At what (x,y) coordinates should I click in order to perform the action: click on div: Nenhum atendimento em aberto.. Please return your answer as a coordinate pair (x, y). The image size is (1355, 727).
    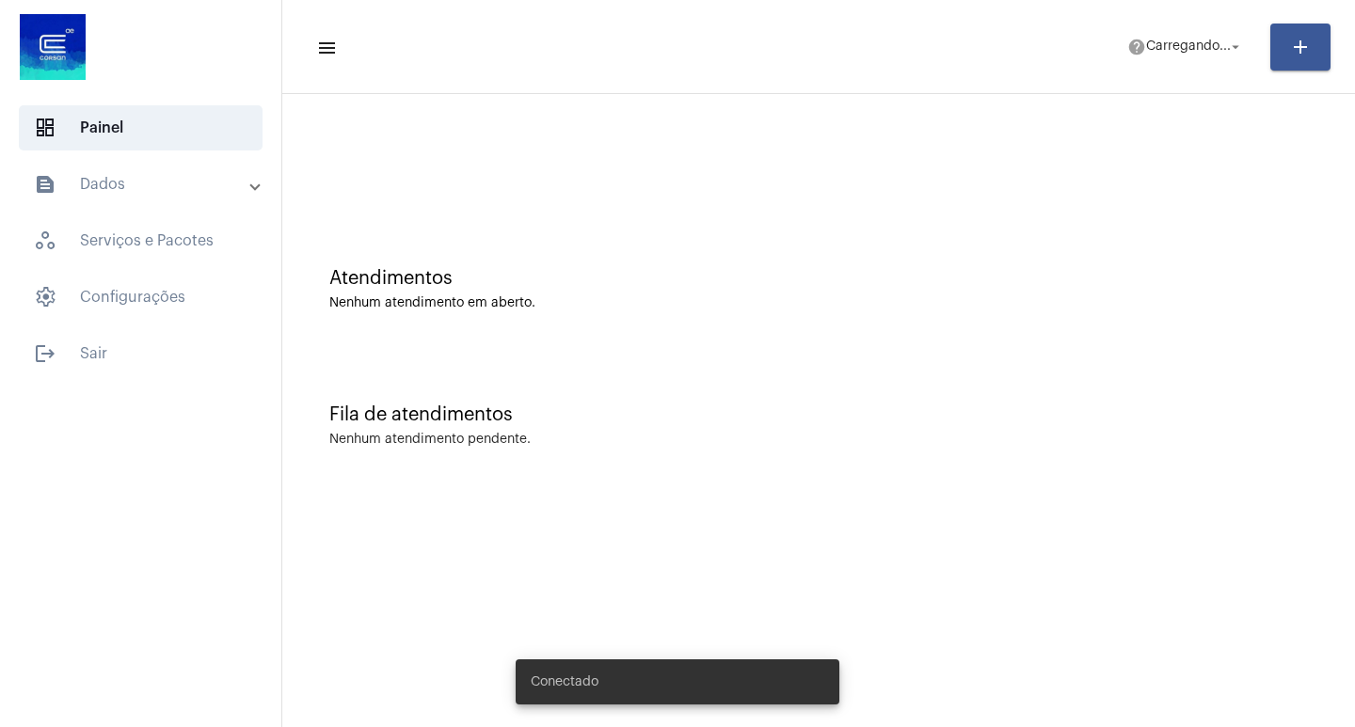
    Looking at the image, I should click on (818, 303).